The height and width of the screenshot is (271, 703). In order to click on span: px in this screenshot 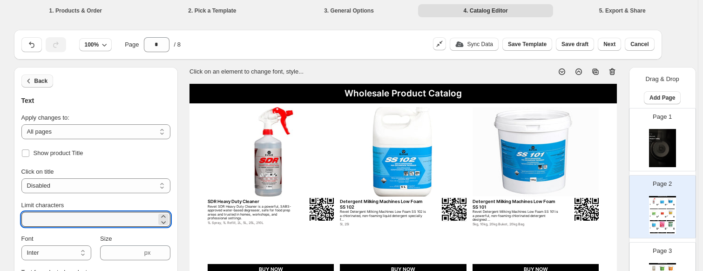, I will do `click(148, 252)`.